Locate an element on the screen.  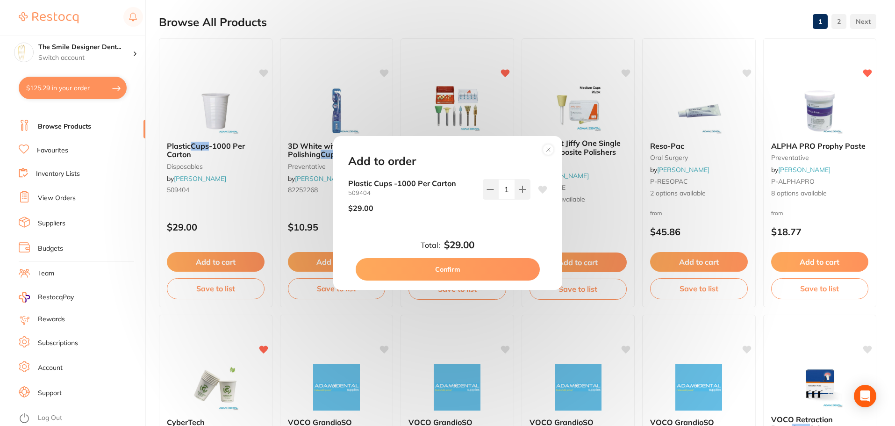
p: $29.00 is located at coordinates (361, 208).